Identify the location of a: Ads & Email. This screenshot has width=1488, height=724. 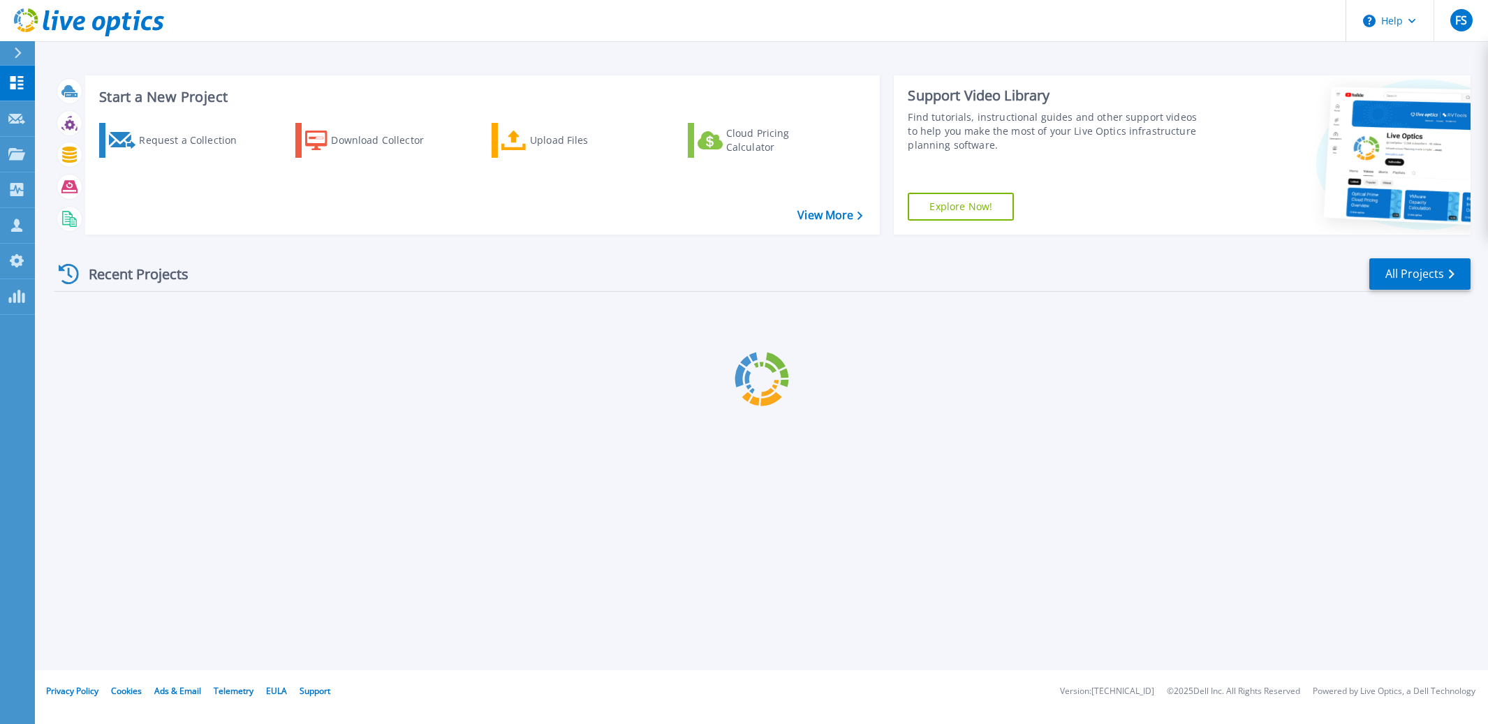
(177, 691).